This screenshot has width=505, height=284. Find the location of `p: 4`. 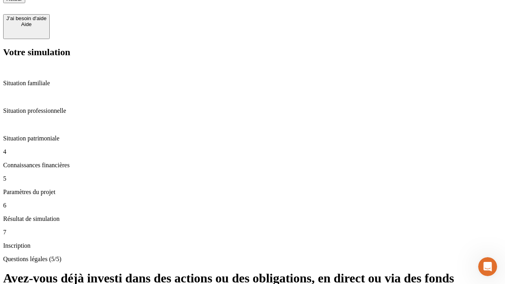

p: 4 is located at coordinates (253, 152).